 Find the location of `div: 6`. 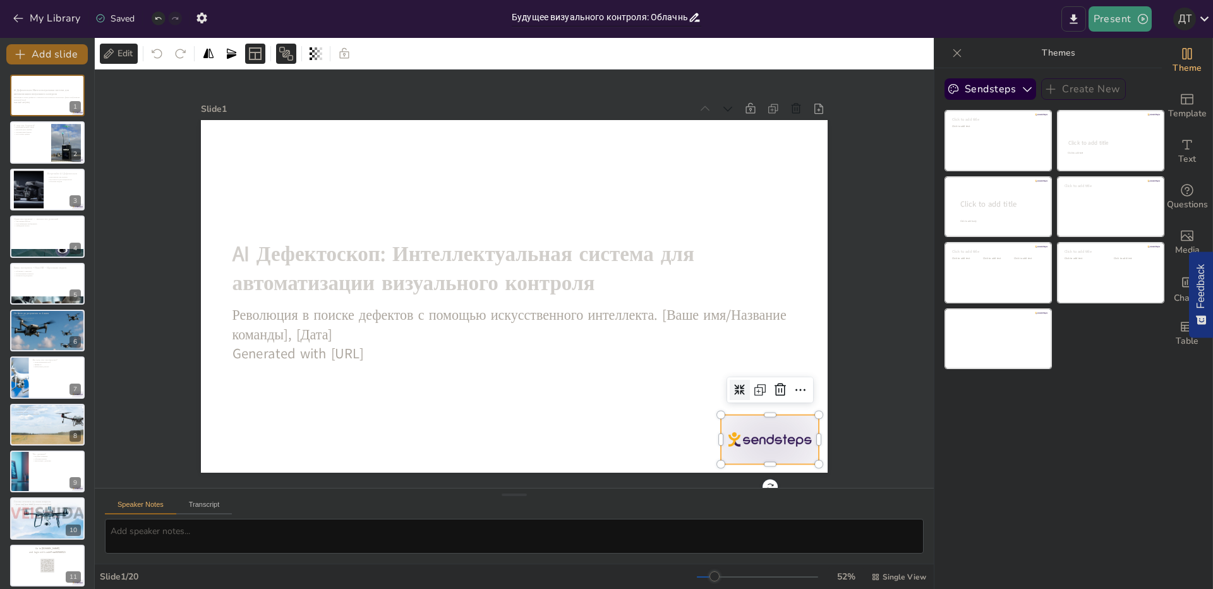

div: 6 is located at coordinates (75, 342).